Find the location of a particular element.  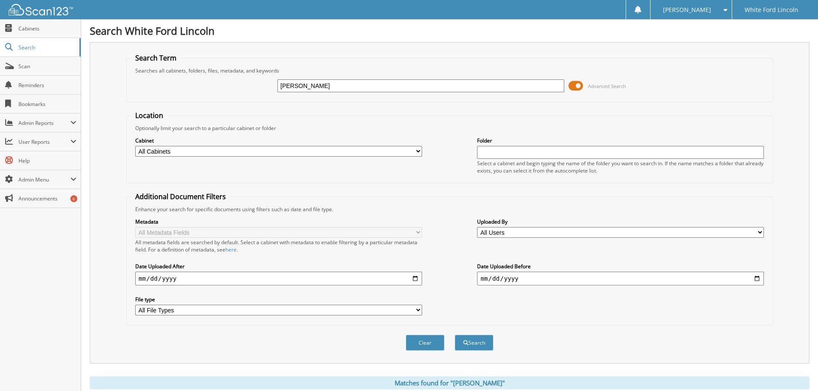

h1: Search White Ford Lincoln is located at coordinates (450, 30).